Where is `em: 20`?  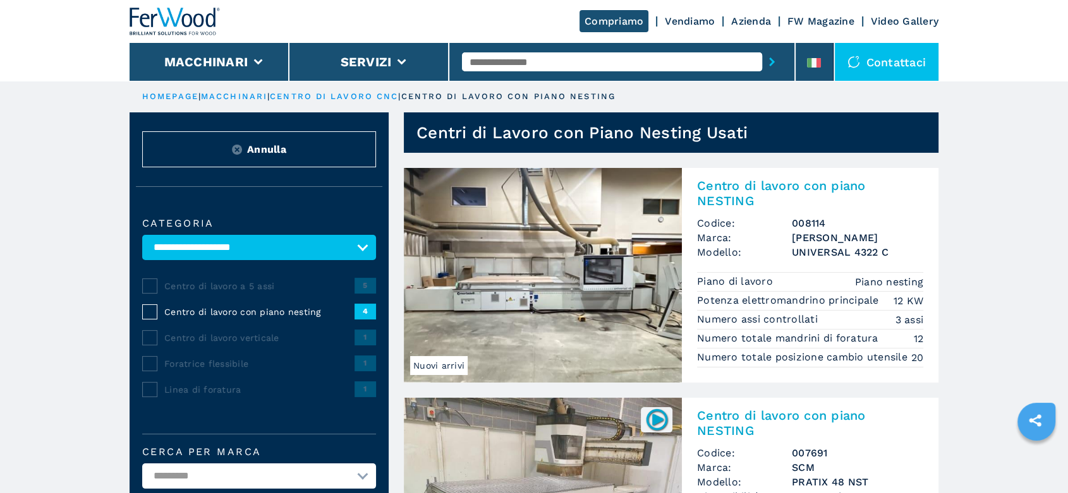 em: 20 is located at coordinates (917, 358).